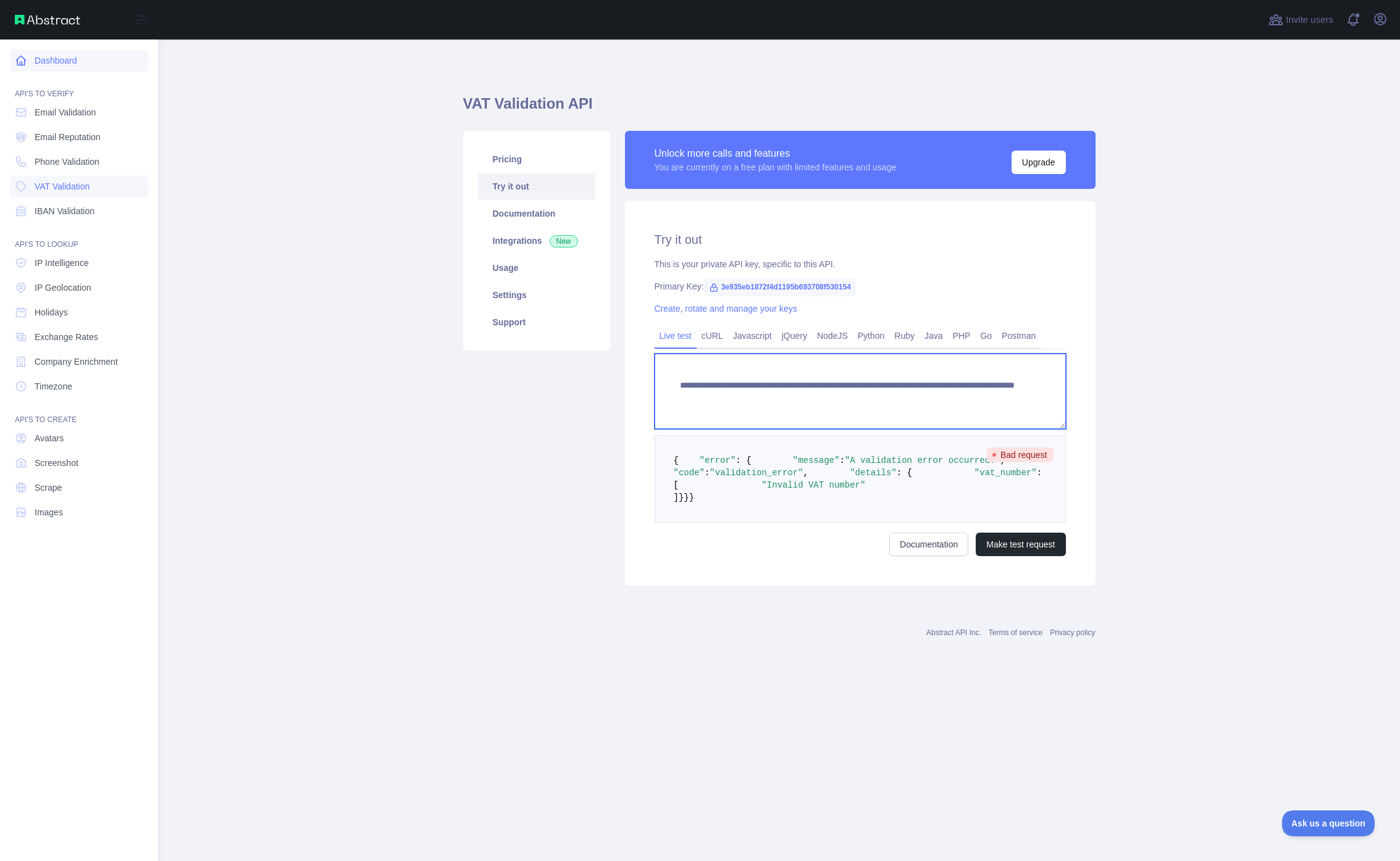 Image resolution: width=1400 pixels, height=861 pixels. I want to click on a: Dashboard, so click(79, 61).